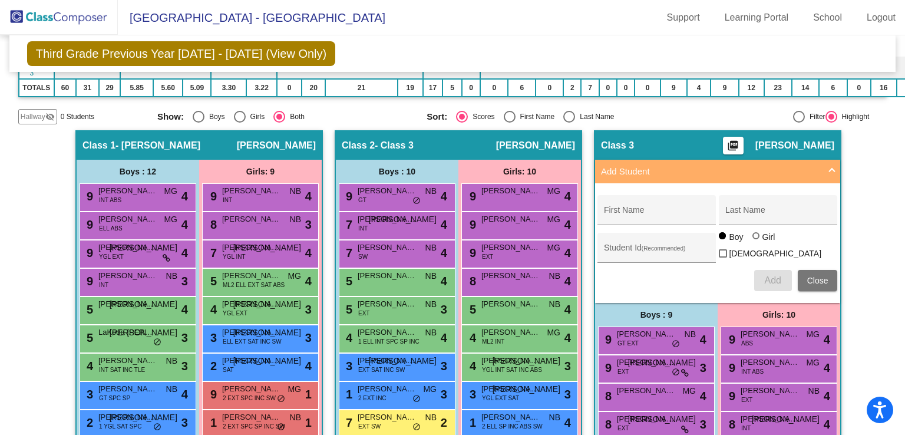 This screenshot has height=435, width=905. I want to click on button: Close, so click(818, 280).